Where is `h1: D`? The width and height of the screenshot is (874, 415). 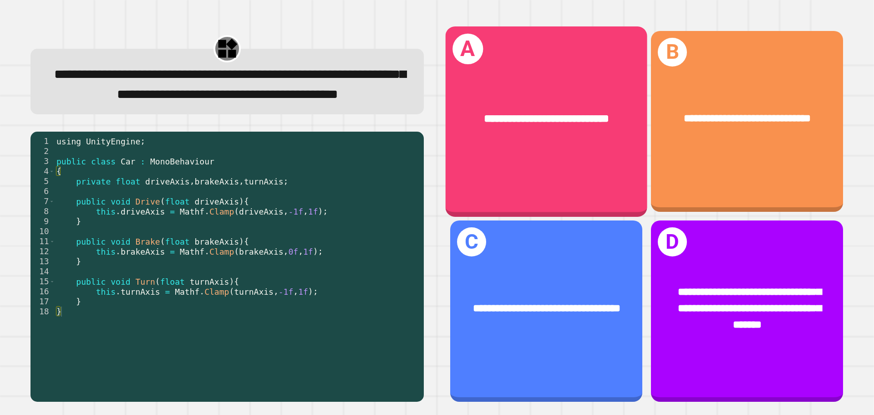 h1: D is located at coordinates (673, 242).